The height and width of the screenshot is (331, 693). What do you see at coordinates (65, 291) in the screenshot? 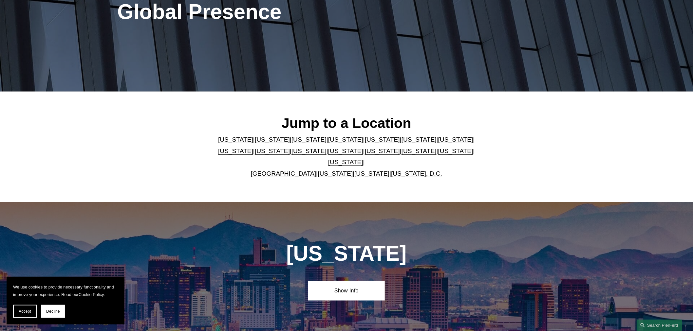
I see `p: We use cookies to provide necessary functionality and improve your experience. Read our .` at bounding box center [65, 291].